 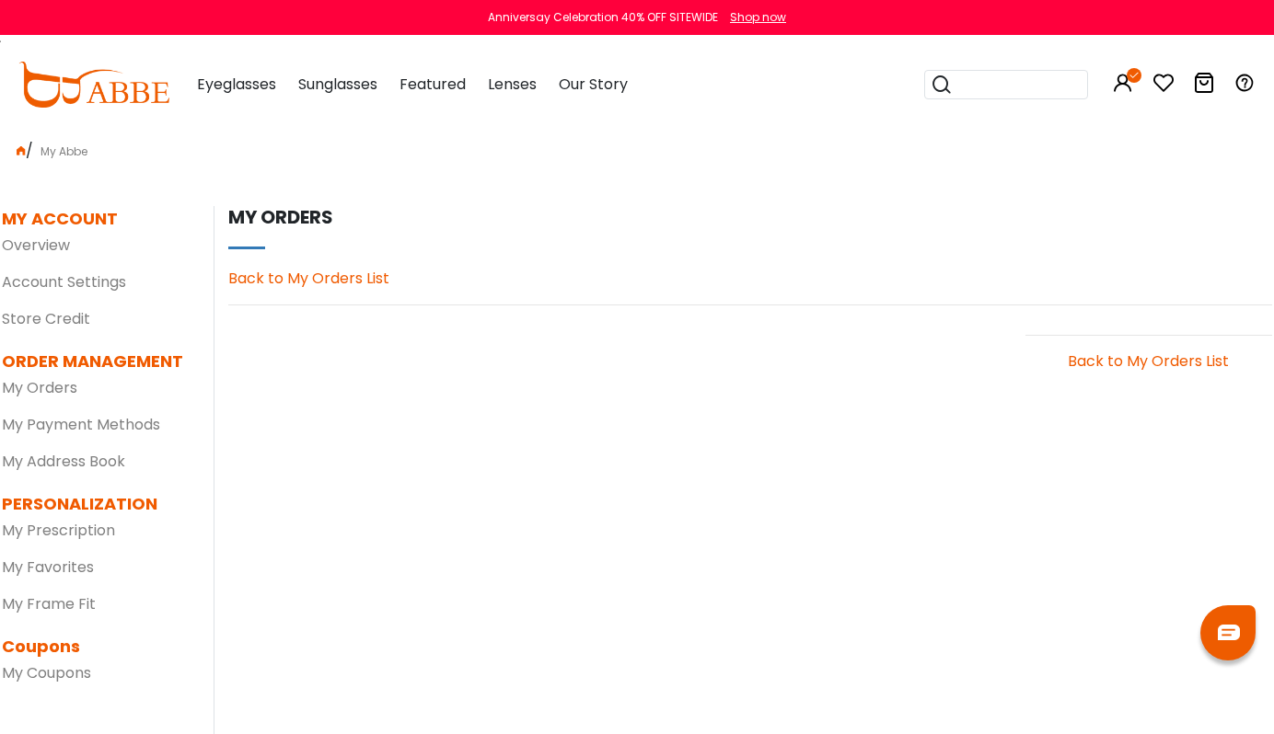 I want to click on dt: MY ACCOUNT, so click(x=60, y=218).